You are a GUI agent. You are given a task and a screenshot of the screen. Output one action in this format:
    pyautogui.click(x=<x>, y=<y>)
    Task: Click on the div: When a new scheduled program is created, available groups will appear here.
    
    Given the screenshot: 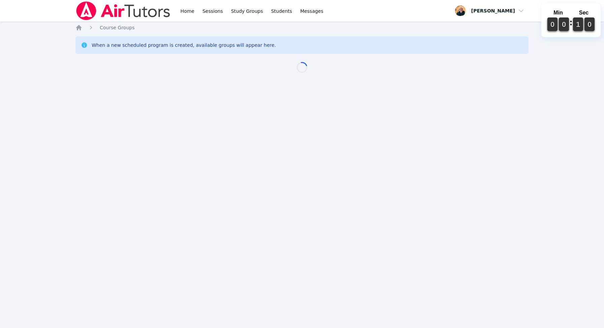 What is the action you would take?
    pyautogui.click(x=184, y=45)
    